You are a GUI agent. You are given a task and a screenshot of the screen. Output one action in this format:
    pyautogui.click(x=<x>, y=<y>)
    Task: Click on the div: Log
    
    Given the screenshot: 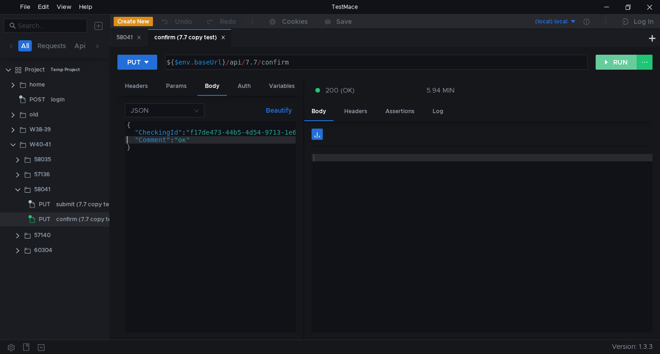 What is the action you would take?
    pyautogui.click(x=438, y=111)
    